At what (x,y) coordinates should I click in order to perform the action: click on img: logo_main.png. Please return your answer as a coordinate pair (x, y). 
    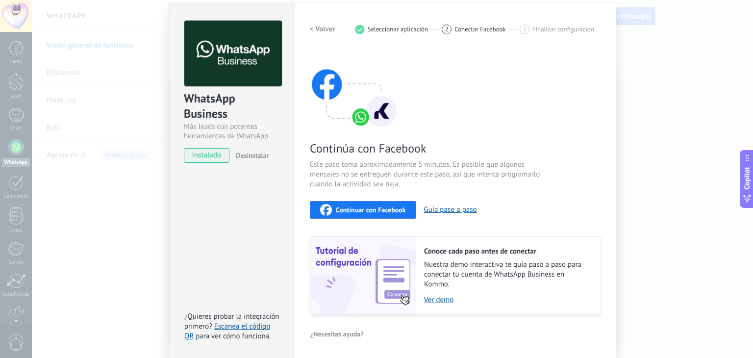
    Looking at the image, I should click on (233, 53).